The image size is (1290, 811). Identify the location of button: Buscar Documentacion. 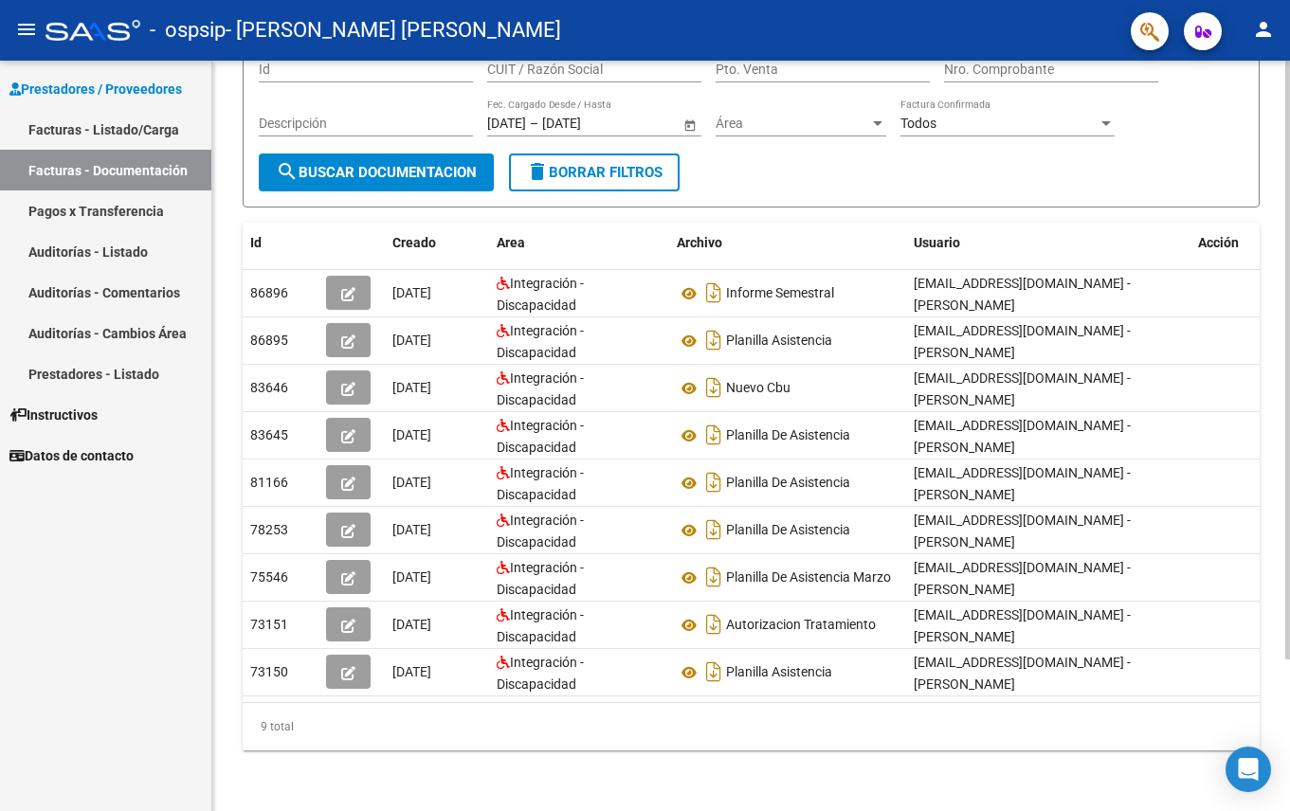
(376, 172).